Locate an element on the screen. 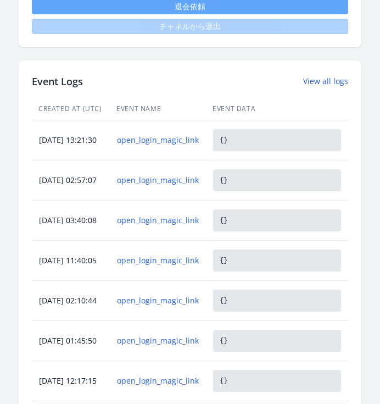 This screenshot has height=404, width=380. span: チャネルから退出 is located at coordinates (190, 26).